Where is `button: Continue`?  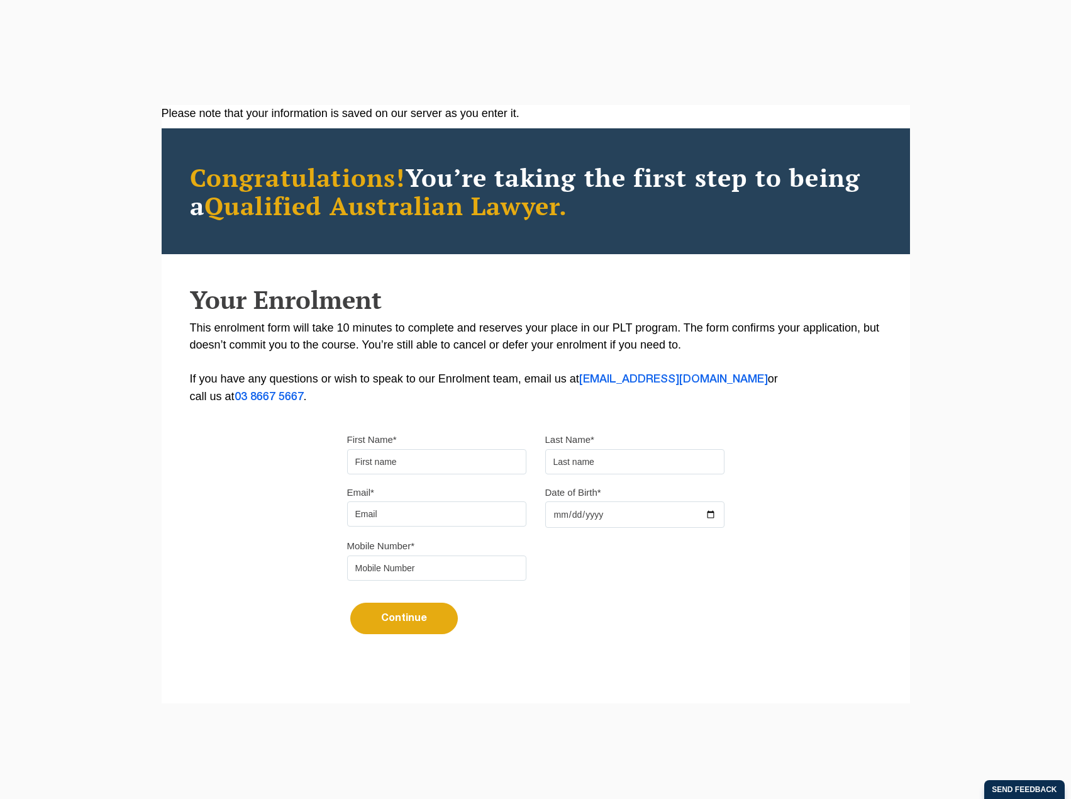
button: Continue is located at coordinates (404, 618).